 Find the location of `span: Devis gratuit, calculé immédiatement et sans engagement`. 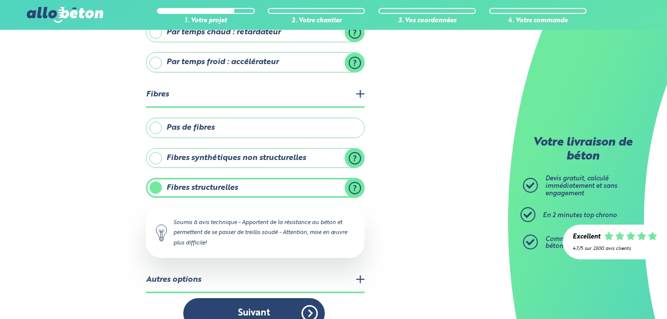

span: Devis gratuit, calculé immédiatement et sans engagement is located at coordinates (581, 186).